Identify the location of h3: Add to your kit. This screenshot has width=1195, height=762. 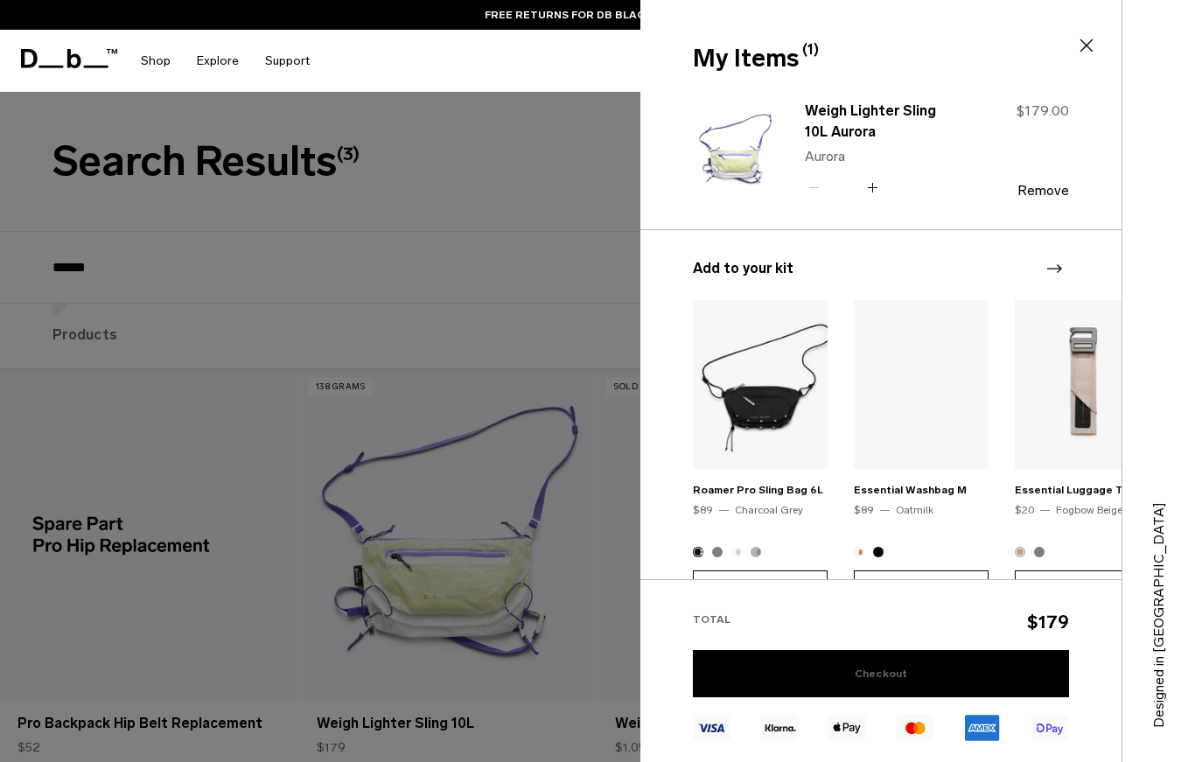
(881, 269).